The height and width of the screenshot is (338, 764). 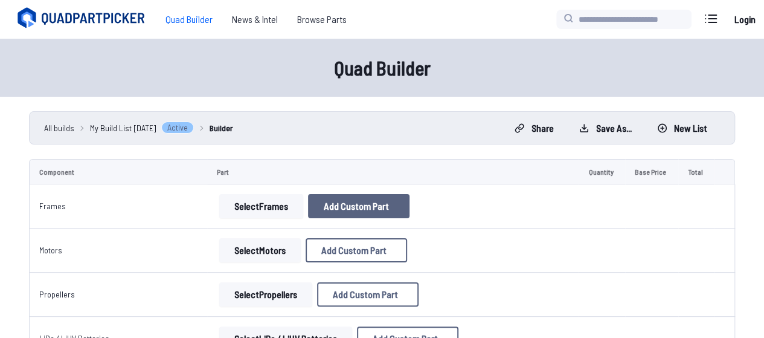 What do you see at coordinates (322, 19) in the screenshot?
I see `span: Browse Parts` at bounding box center [322, 19].